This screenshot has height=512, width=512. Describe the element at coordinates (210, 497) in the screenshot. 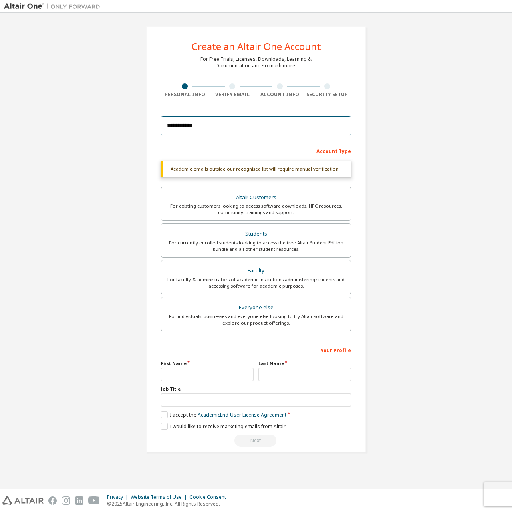

I see `div: Cookie Consent` at that location.